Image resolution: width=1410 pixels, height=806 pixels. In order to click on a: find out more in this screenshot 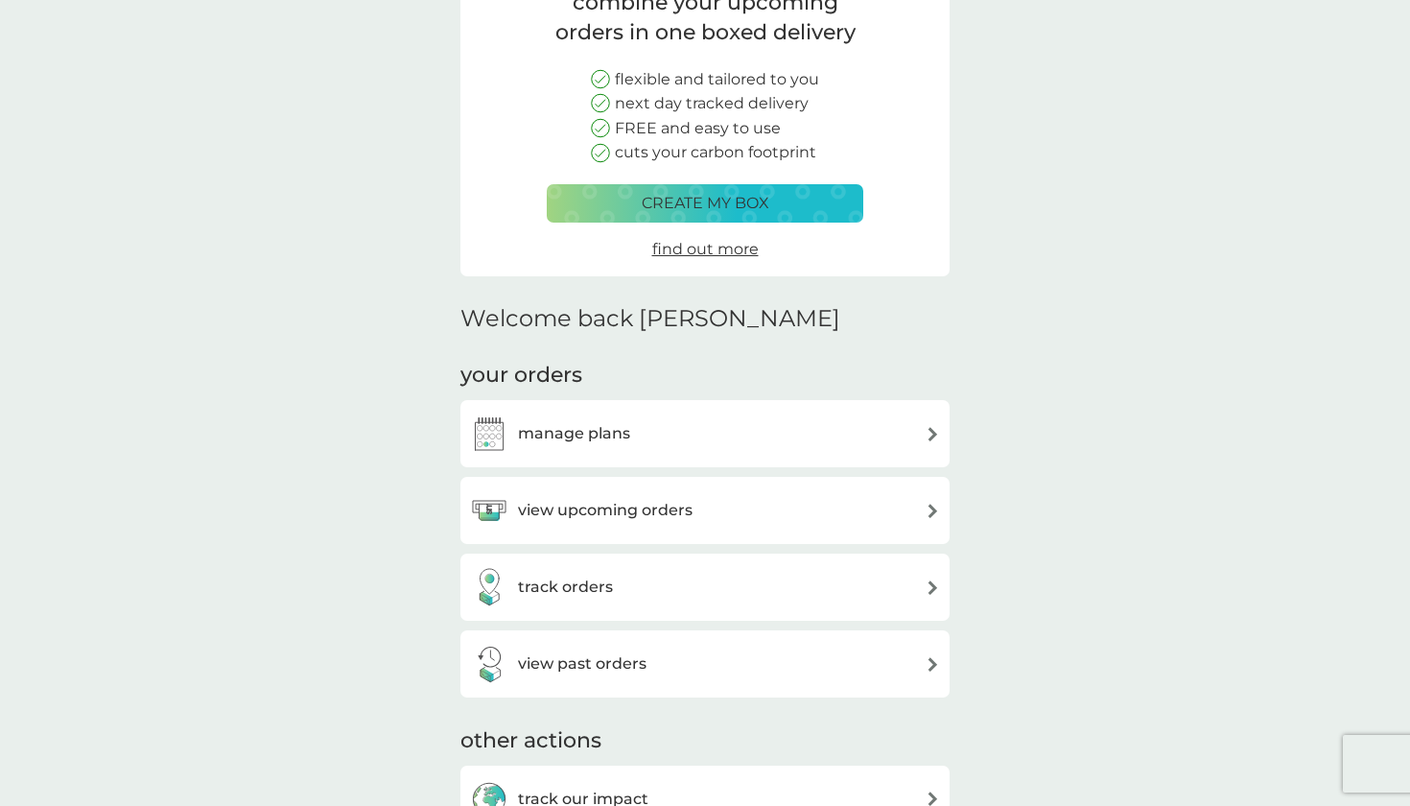, I will do `click(705, 249)`.